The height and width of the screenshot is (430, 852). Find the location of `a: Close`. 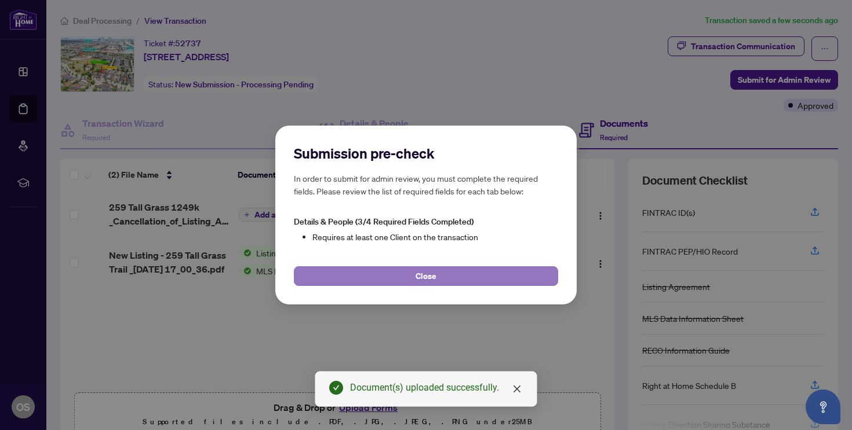

a: Close is located at coordinates (517, 389).